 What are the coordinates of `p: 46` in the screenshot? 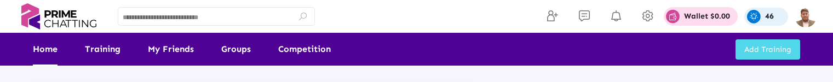 It's located at (769, 16).